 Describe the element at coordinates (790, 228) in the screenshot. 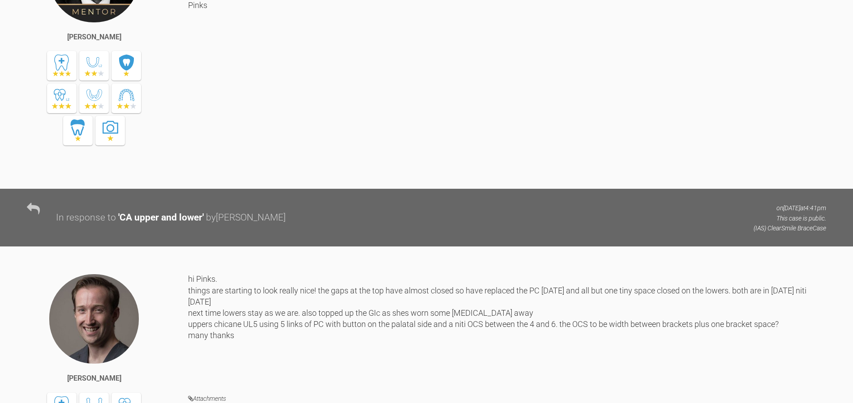

I see `p: (IAS) ClearSmile Brace Case` at that location.